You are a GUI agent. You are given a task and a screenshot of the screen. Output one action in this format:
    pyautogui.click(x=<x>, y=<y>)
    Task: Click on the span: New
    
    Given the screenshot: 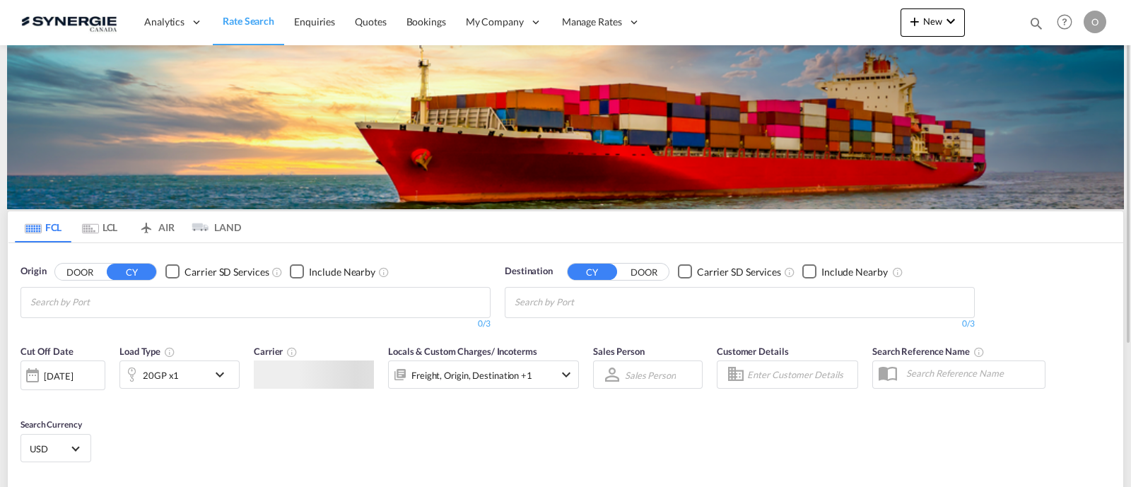 What is the action you would take?
    pyautogui.click(x=932, y=21)
    